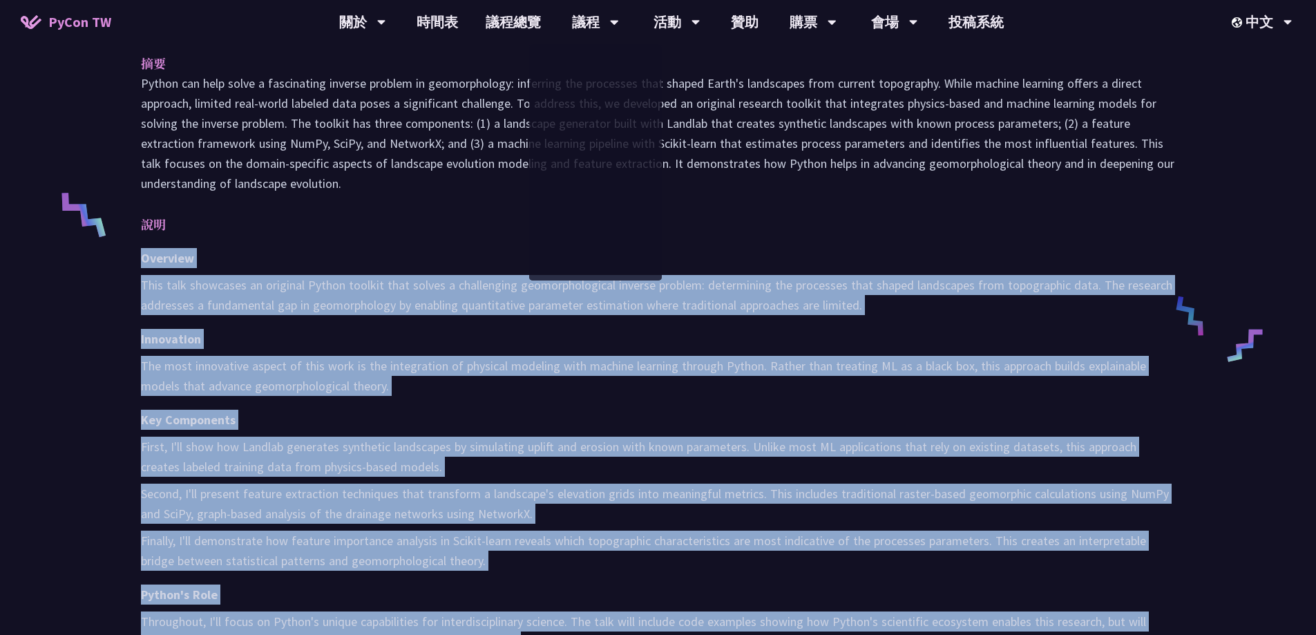 The image size is (1316, 635). What do you see at coordinates (657, 338) in the screenshot?
I see `h1: Innovation` at bounding box center [657, 338].